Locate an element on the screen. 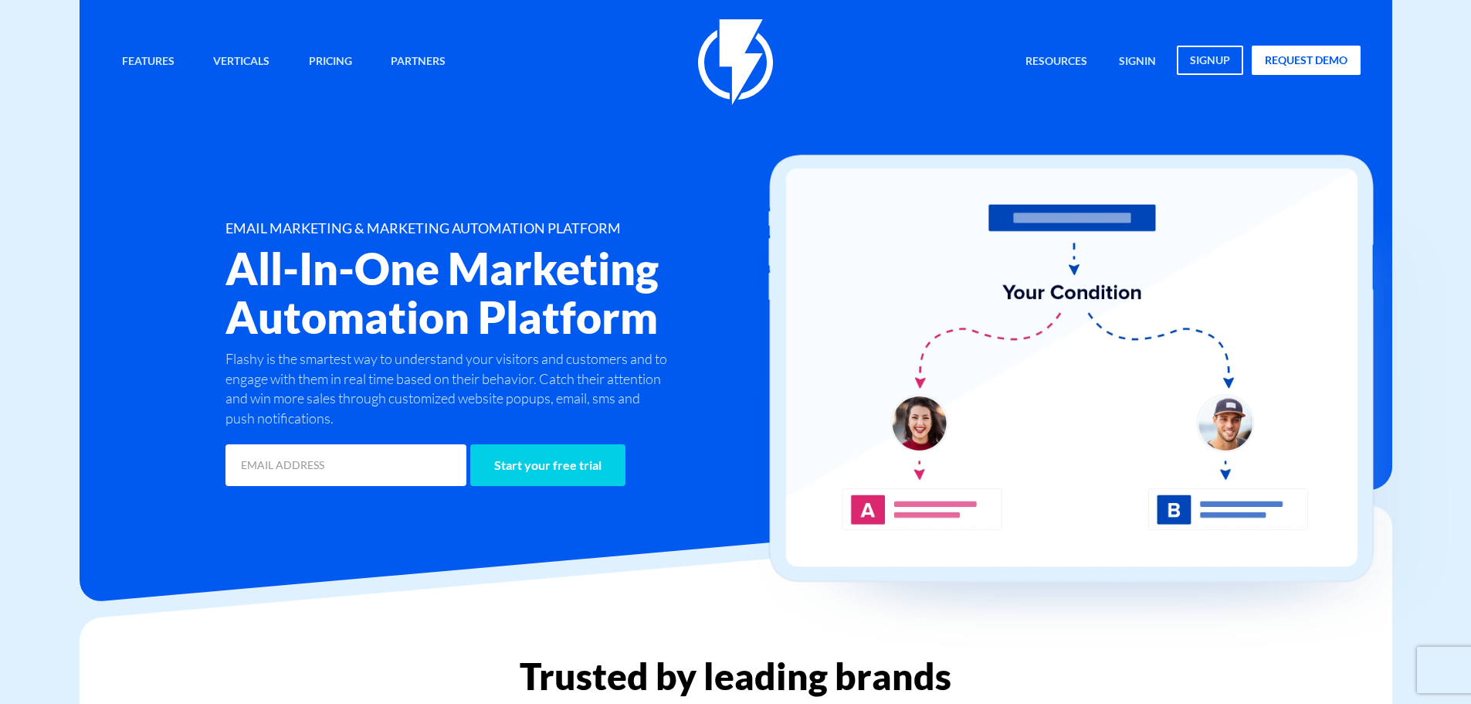 This screenshot has width=1471, height=704. a: Resources is located at coordinates (1056, 62).